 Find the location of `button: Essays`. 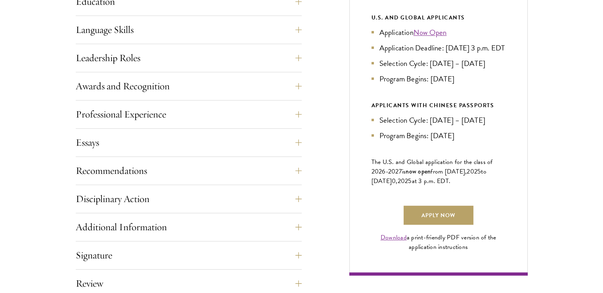

button: Essays is located at coordinates (189, 142).